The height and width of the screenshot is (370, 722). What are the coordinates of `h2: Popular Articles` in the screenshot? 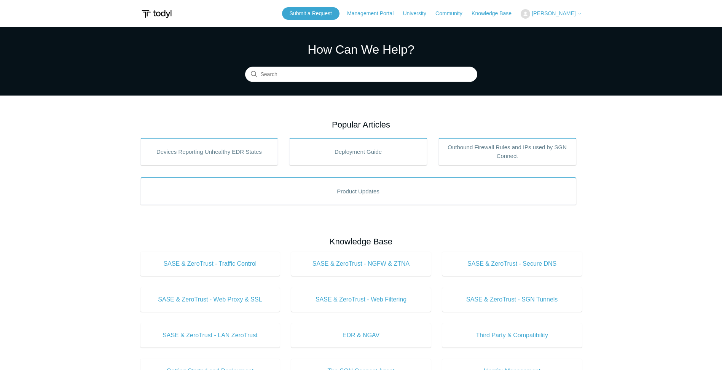 It's located at (361, 124).